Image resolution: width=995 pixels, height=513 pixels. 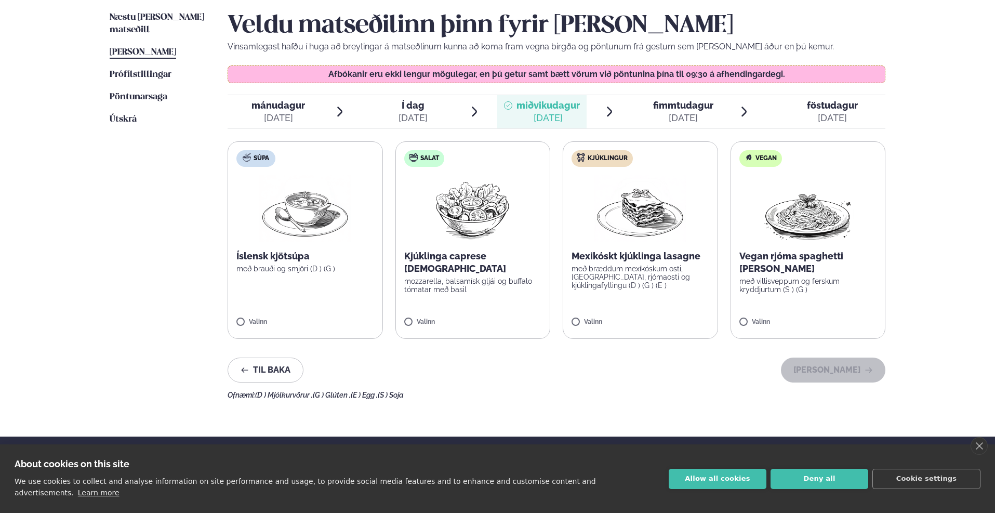 What do you see at coordinates (331, 395) in the screenshot?
I see `span: (G ) Glúten ,` at bounding box center [331, 395].